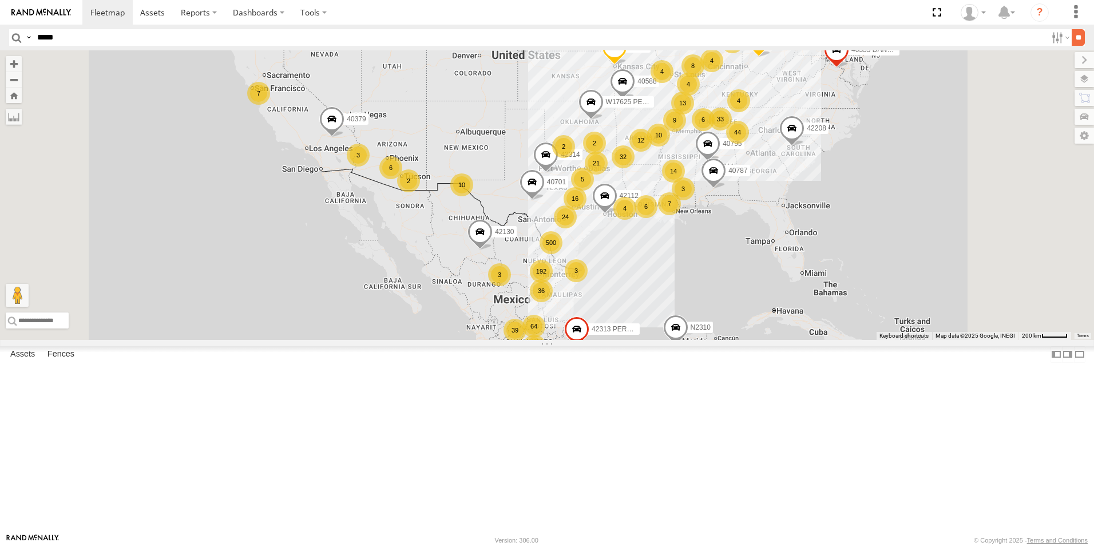 This screenshot has height=546, width=1094. What do you see at coordinates (596, 163) in the screenshot?
I see `div: 21` at bounding box center [596, 163].